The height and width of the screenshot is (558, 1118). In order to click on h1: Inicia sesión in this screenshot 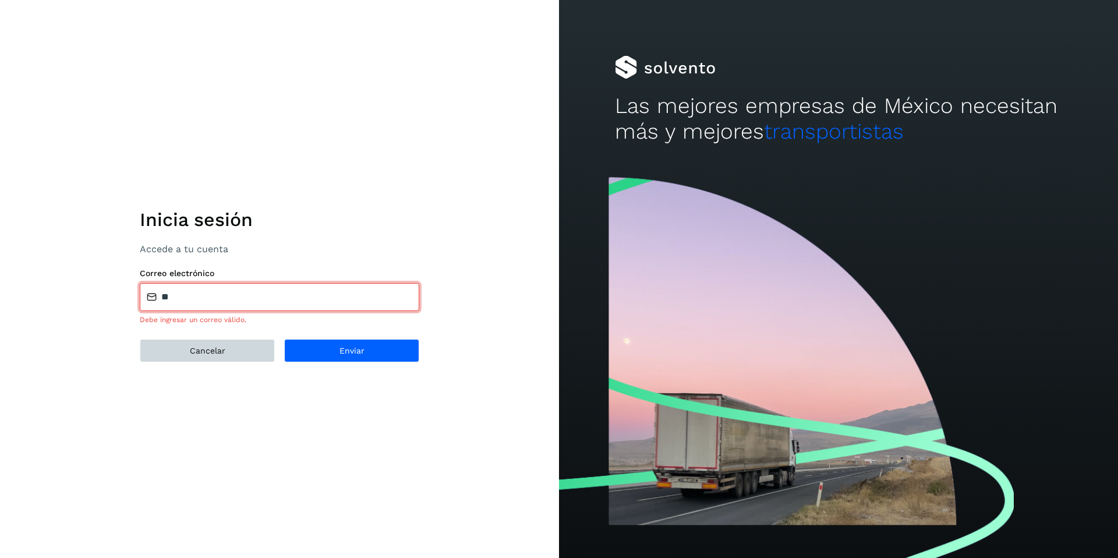, I will do `click(280, 220)`.